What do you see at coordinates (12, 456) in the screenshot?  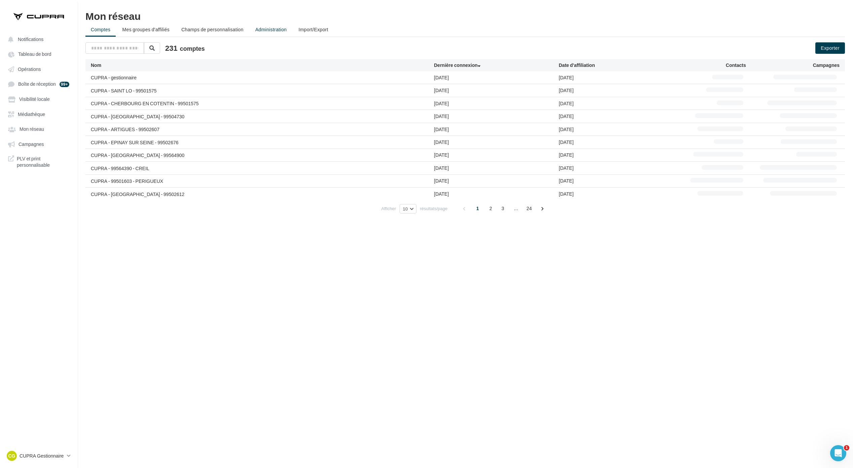 I see `span: CG` at bounding box center [12, 456].